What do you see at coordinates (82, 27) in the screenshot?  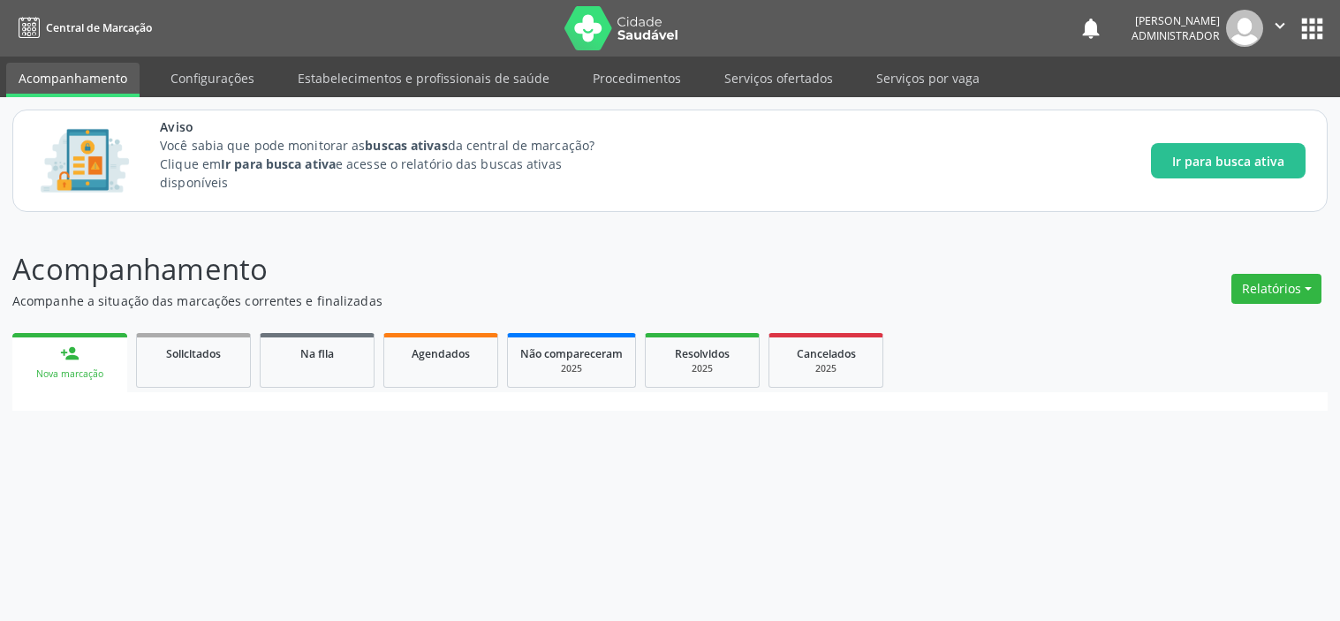 I see `a: Central de Marcação` at bounding box center [82, 27].